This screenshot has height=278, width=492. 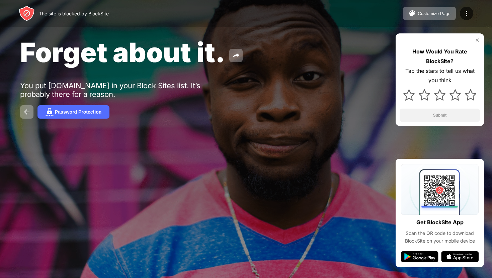 I want to click on div: How Would You Rate BlockSite?, so click(x=440, y=57).